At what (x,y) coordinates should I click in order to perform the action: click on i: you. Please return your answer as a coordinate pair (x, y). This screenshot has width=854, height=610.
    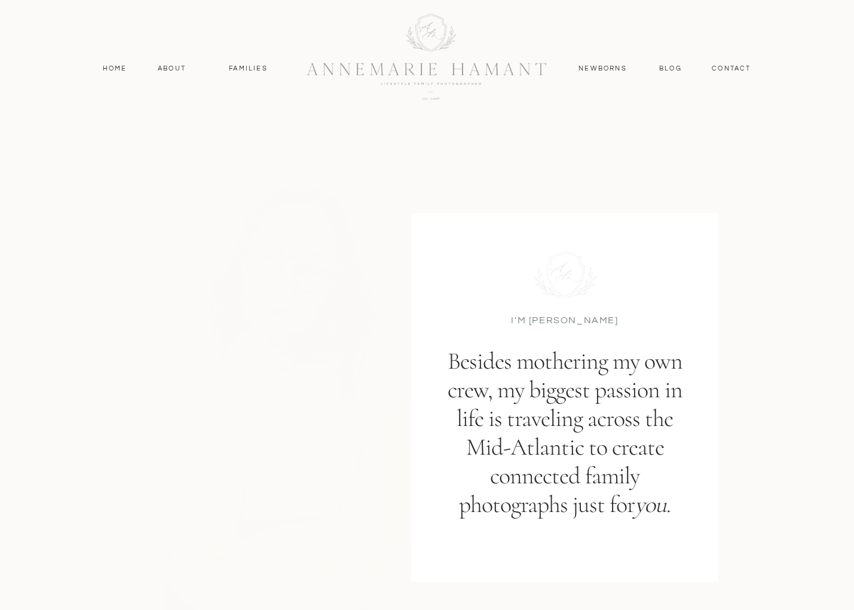
    Looking at the image, I should click on (650, 505).